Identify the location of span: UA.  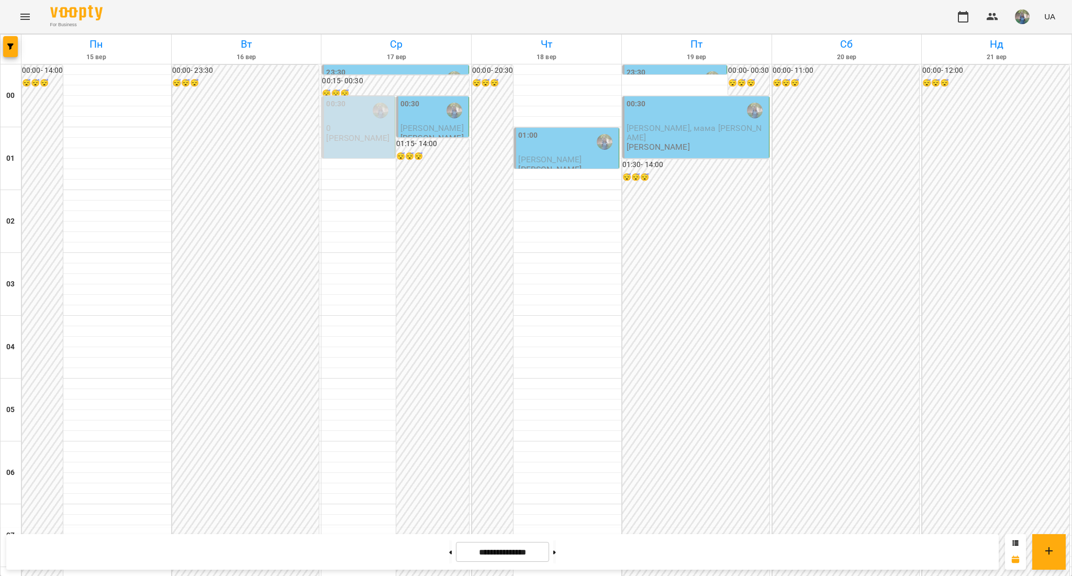
(1050, 16).